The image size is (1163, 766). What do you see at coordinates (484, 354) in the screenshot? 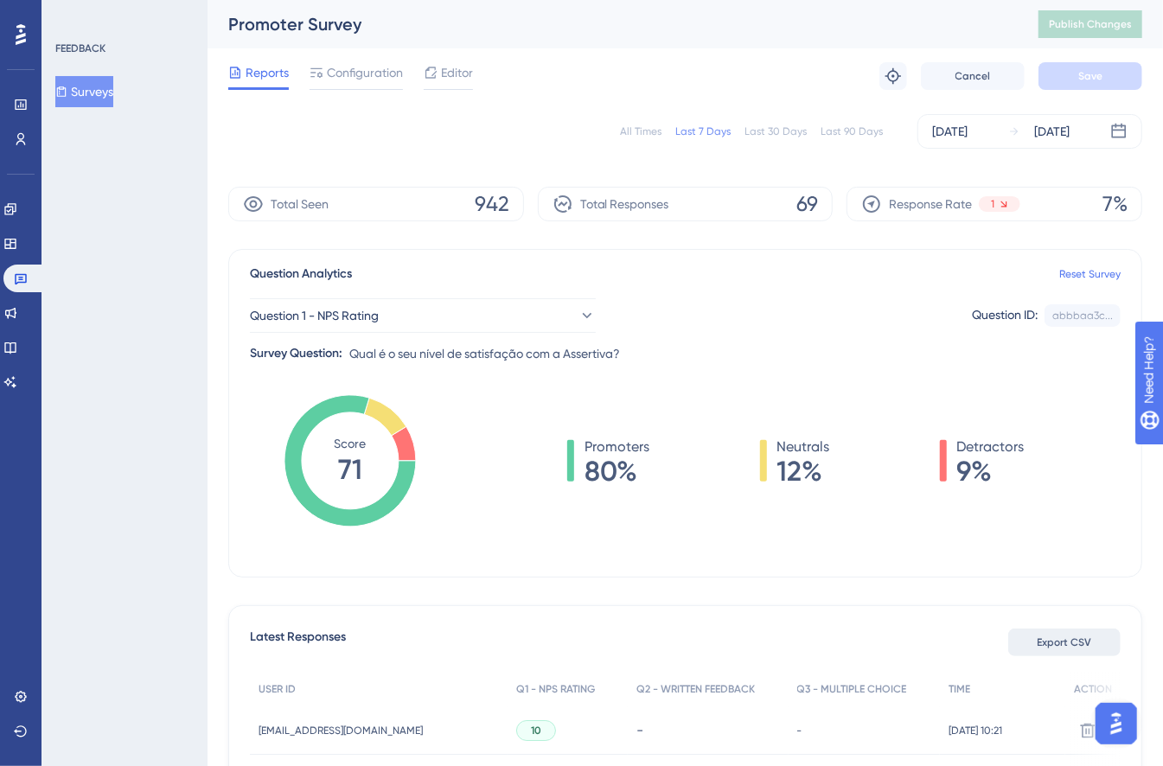
I see `span: Qual é o seu nível de satisfação com a Assertiva?` at bounding box center [484, 354].